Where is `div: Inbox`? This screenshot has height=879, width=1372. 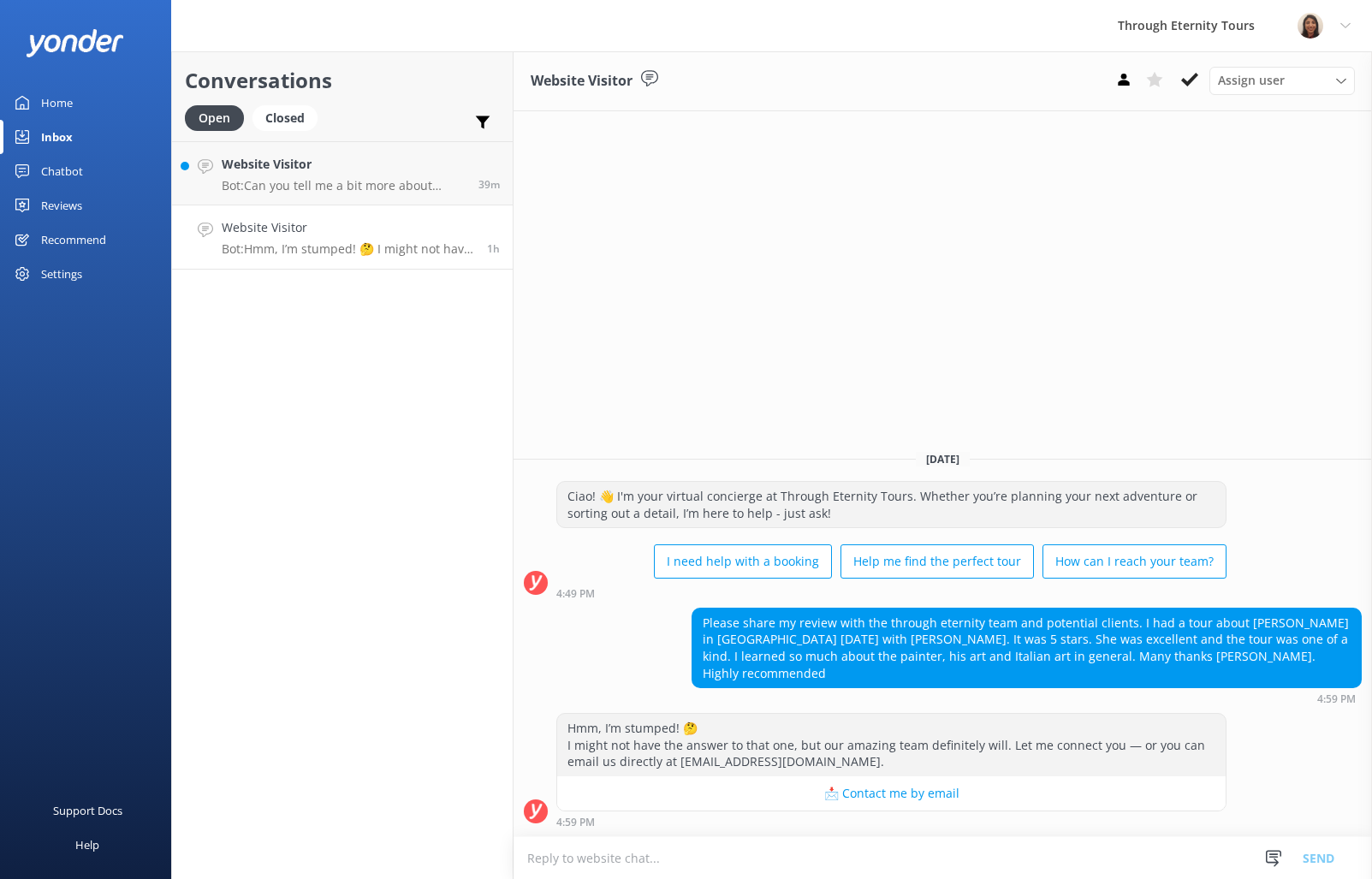 div: Inbox is located at coordinates (57, 137).